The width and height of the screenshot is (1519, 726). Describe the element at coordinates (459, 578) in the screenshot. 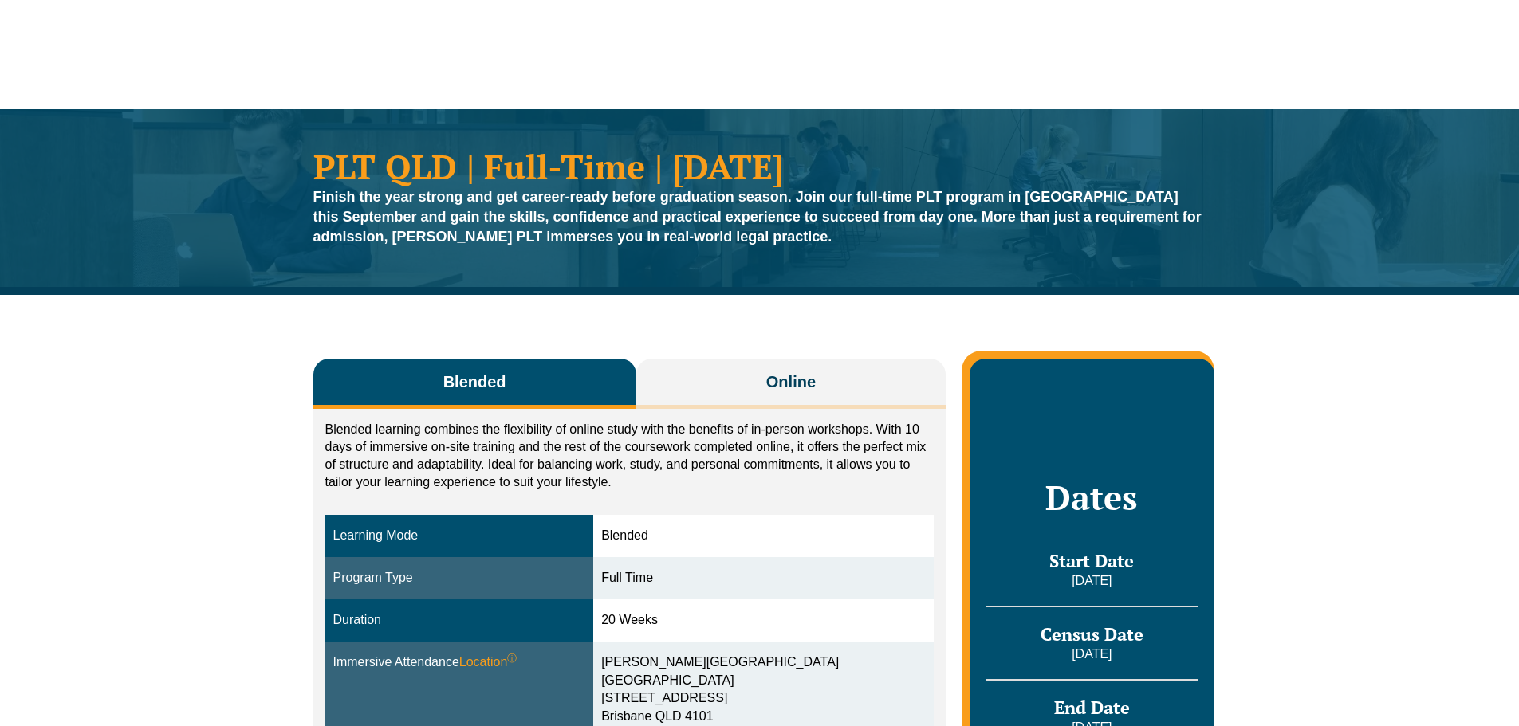

I see `div: Program Type` at that location.